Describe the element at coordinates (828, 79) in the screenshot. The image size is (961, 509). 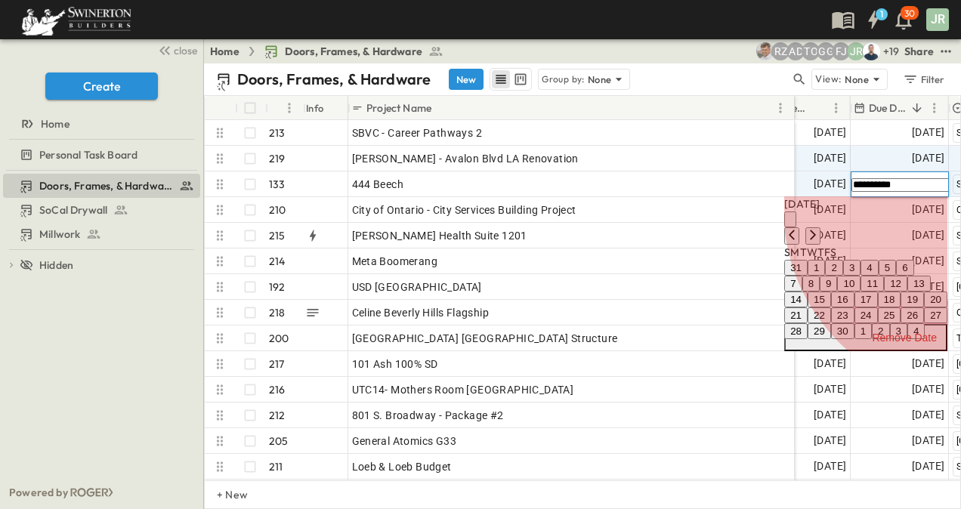
I see `p: View:` at that location.